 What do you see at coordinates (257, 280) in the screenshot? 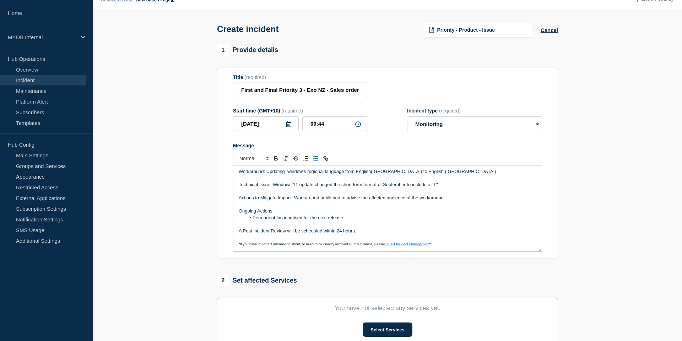
I see `div: Set affected Services` at bounding box center [257, 280].